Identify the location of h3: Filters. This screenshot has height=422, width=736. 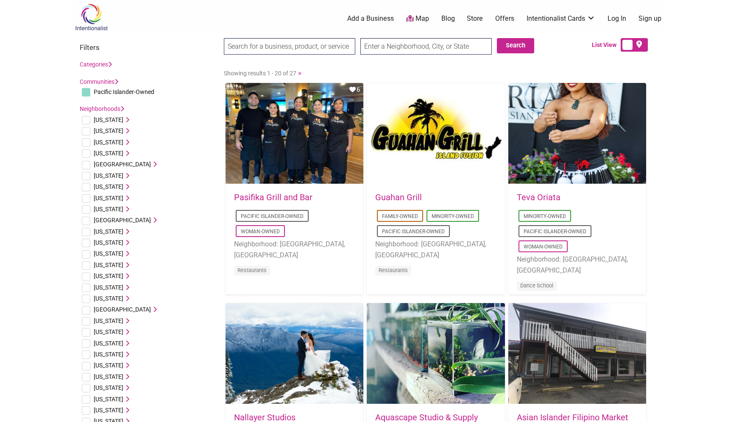
(147, 47).